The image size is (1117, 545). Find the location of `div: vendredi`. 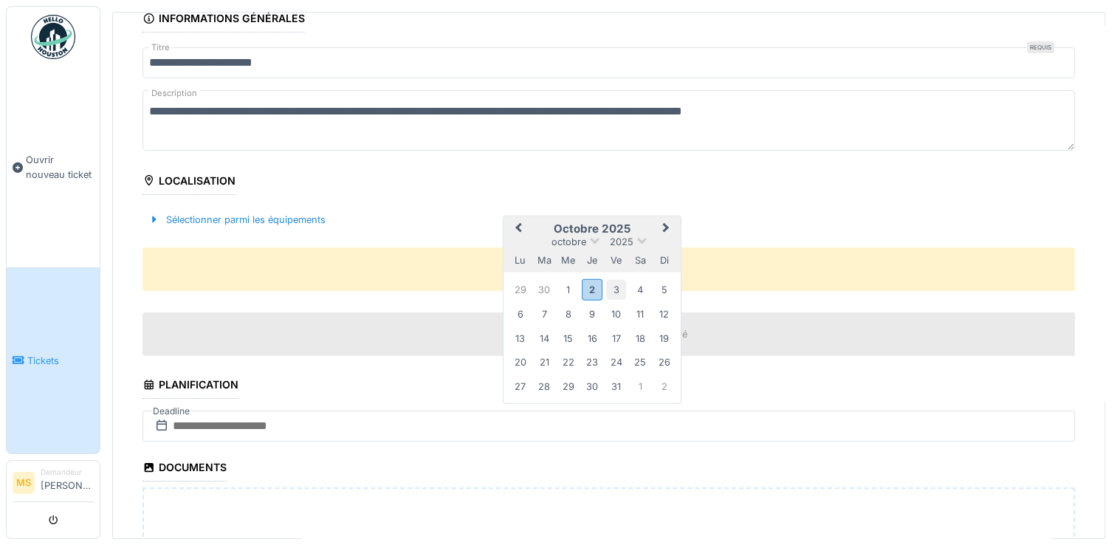

div: vendredi is located at coordinates (616, 260).